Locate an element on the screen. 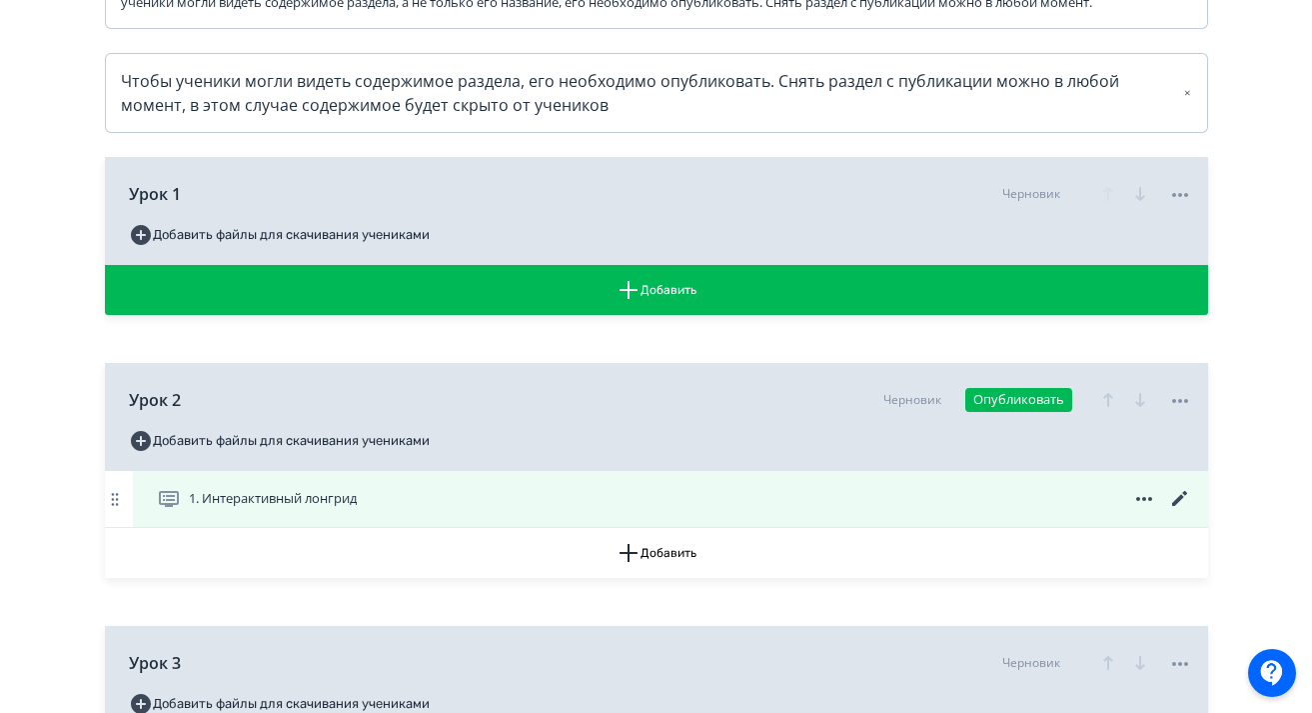  div: Чтобы ученики могли видеть содержимое раздела, его необходимо опубликовать. Снять раздел с публик... is located at coordinates (657, 93).